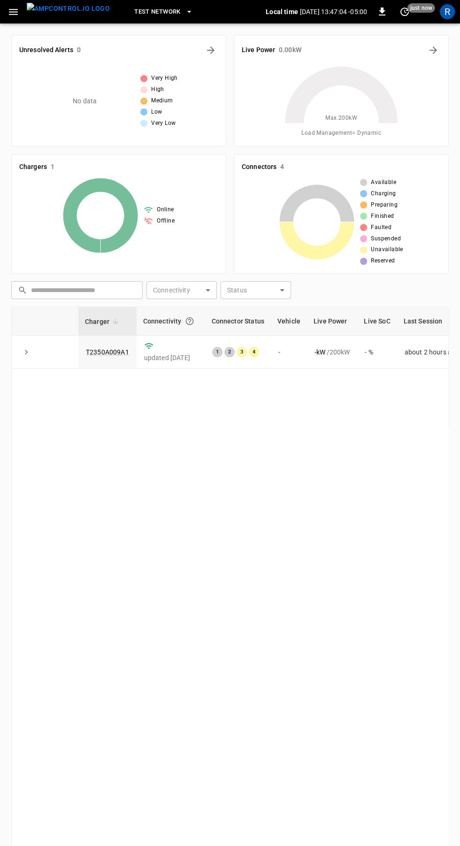  Describe the element at coordinates (382, 261) in the screenshot. I see `span: Reserved` at that location.